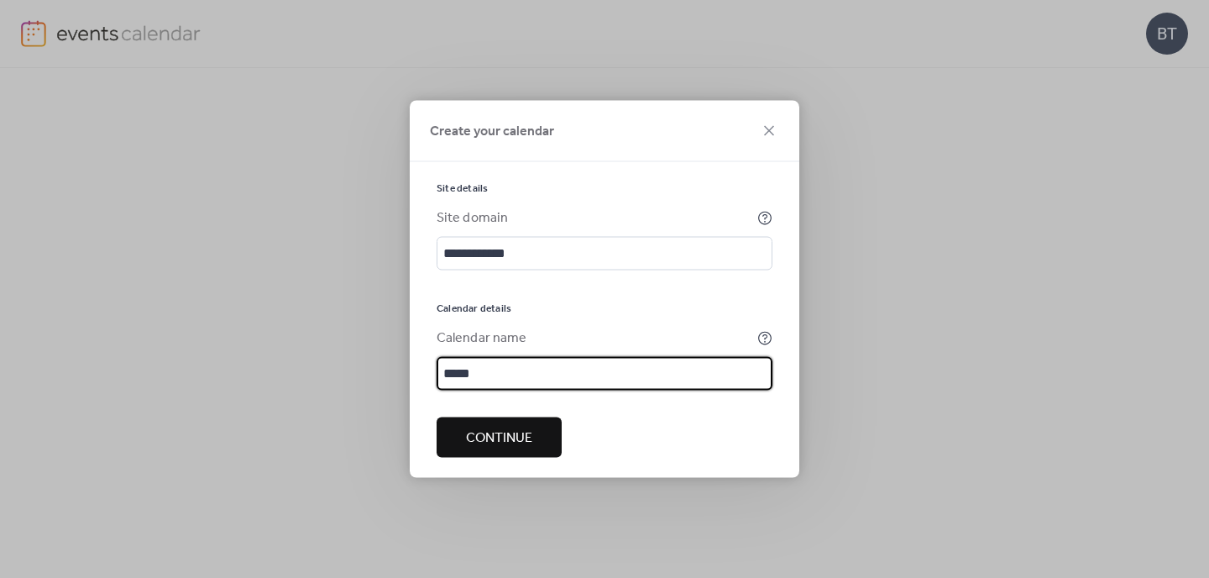 The height and width of the screenshot is (578, 1209). I want to click on span: Continue, so click(499, 438).